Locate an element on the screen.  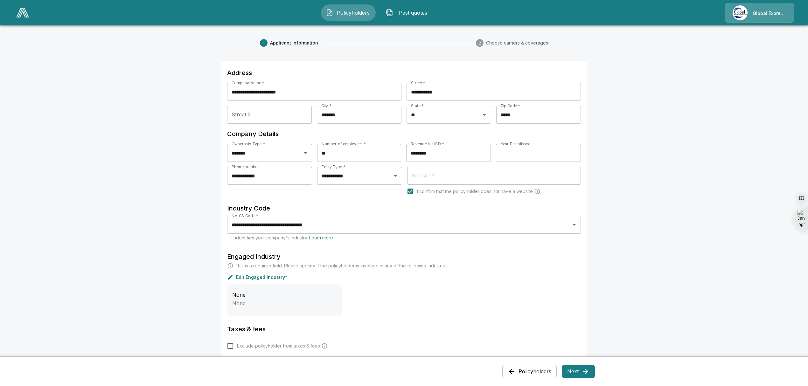
span: It identifies your company's industry. is located at coordinates (282, 237).